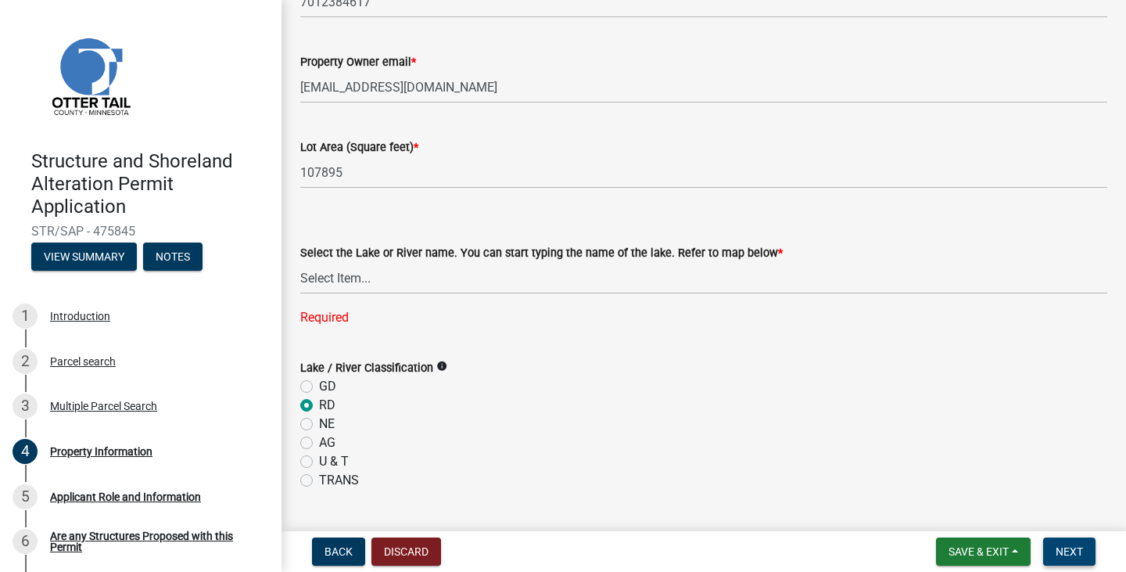 This screenshot has width=1126, height=572. What do you see at coordinates (83, 361) in the screenshot?
I see `div: Parcel search` at bounding box center [83, 361].